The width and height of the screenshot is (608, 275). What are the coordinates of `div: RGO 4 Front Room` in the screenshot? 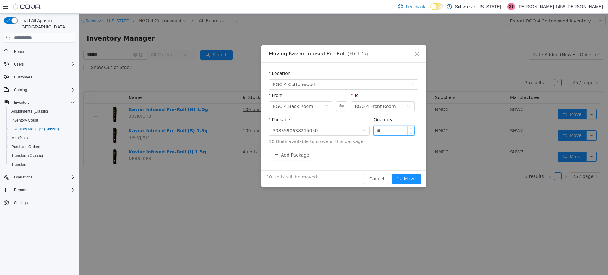 It's located at (296, 93).